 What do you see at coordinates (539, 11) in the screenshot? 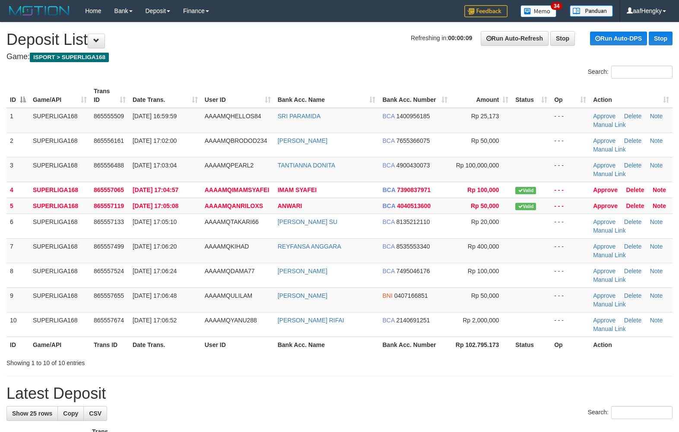
I see `img: Button%20Memo.svg` at bounding box center [539, 11].